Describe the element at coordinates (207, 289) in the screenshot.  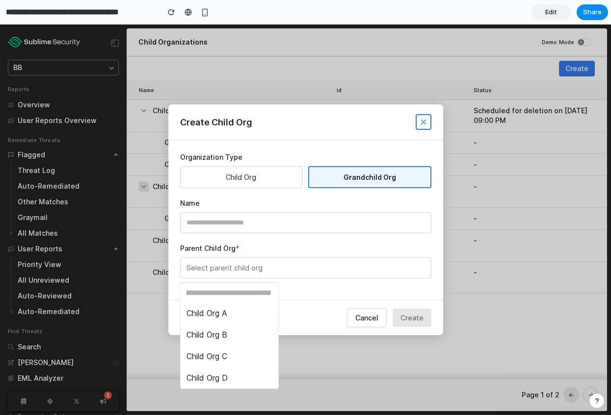
I see `span: Child Org A` at that location.